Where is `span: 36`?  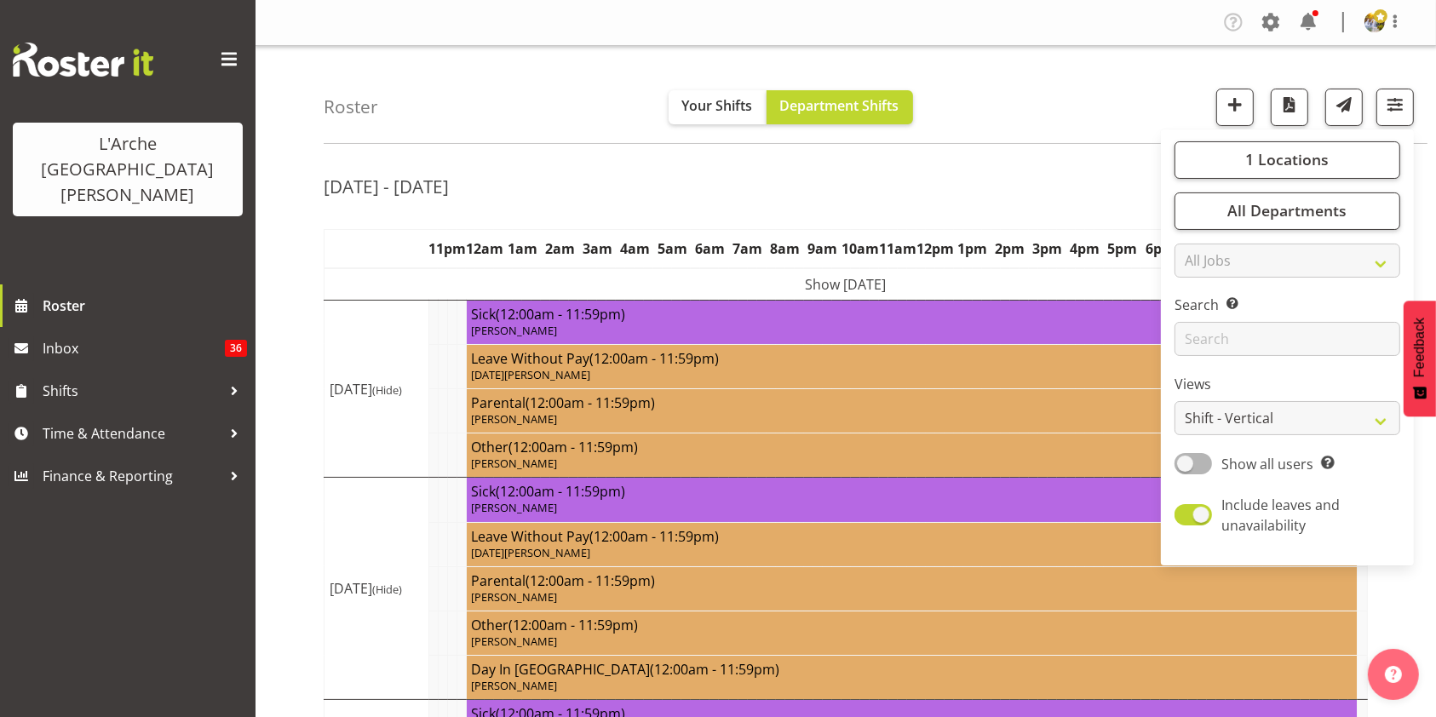 span: 36 is located at coordinates (236, 348).